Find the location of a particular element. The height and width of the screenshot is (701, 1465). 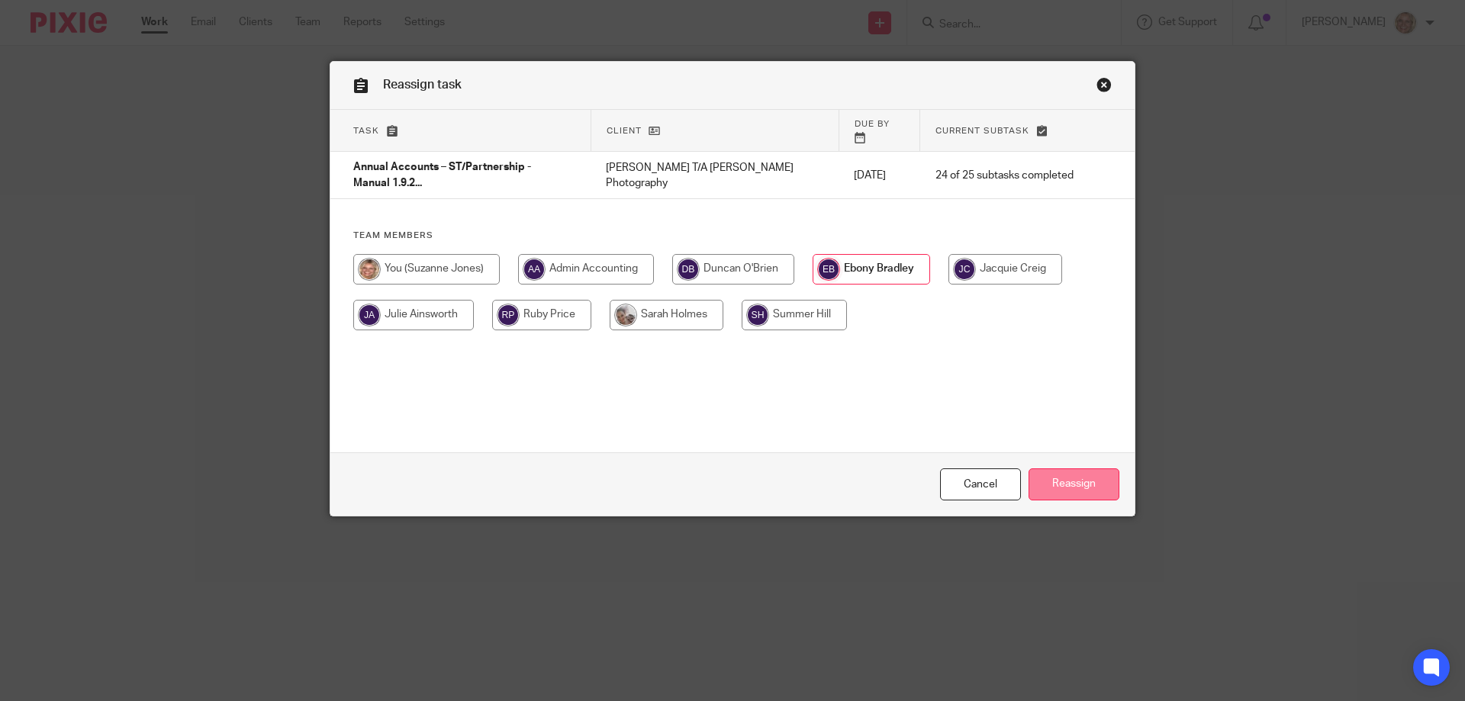

span: Client is located at coordinates (624, 130).